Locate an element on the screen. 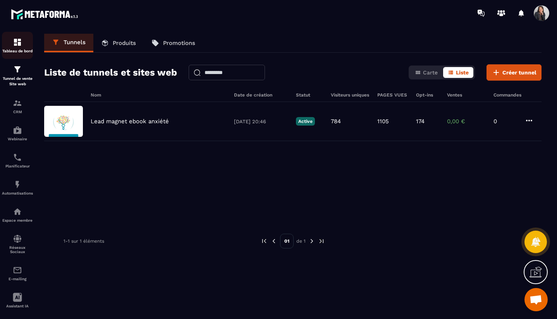 Image resolution: width=557 pixels, height=319 pixels. img: scheduler is located at coordinates (17, 157).